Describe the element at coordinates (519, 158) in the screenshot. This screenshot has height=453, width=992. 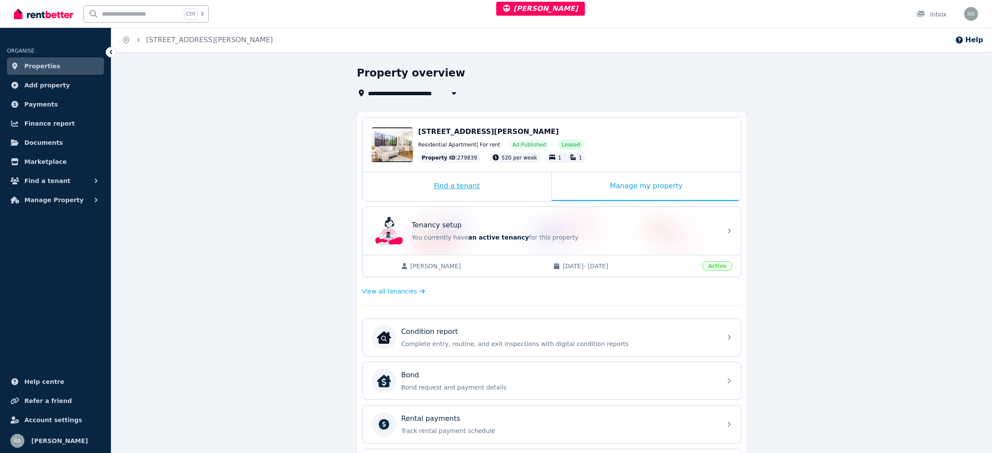
I see `span: 520 per week` at that location.